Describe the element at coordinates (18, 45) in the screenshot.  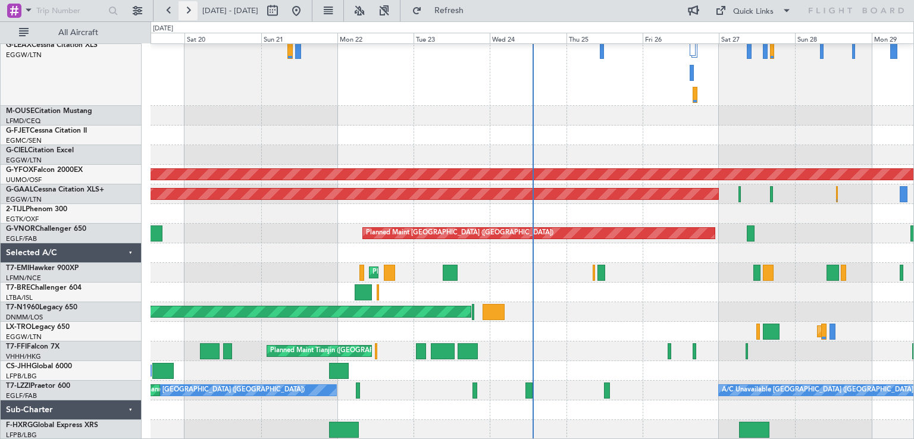
I see `span: G-LEAX` at that location.